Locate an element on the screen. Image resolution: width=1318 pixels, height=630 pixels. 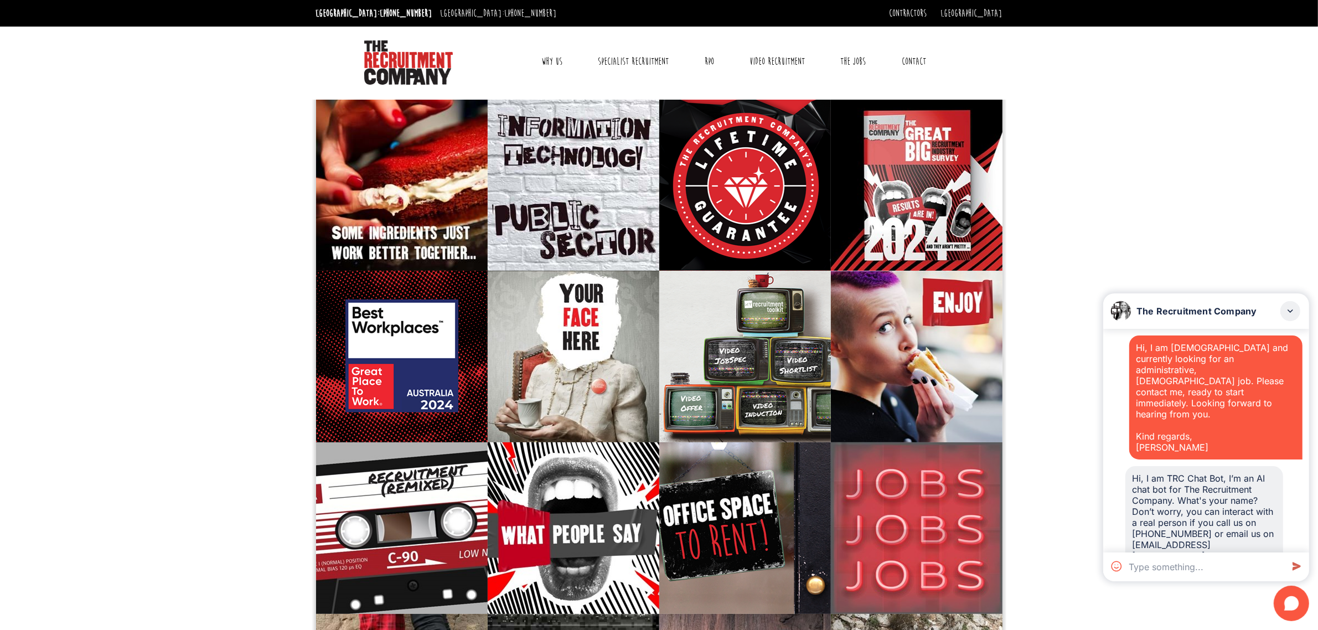
a: Contractors is located at coordinates (908, 13).